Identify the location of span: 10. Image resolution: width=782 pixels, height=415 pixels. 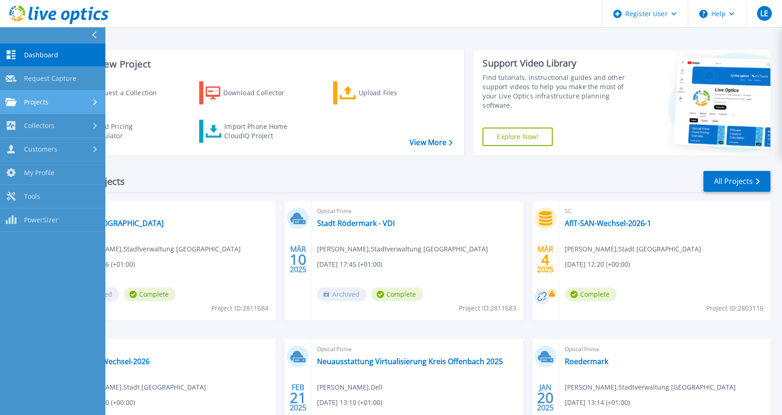
(298, 259).